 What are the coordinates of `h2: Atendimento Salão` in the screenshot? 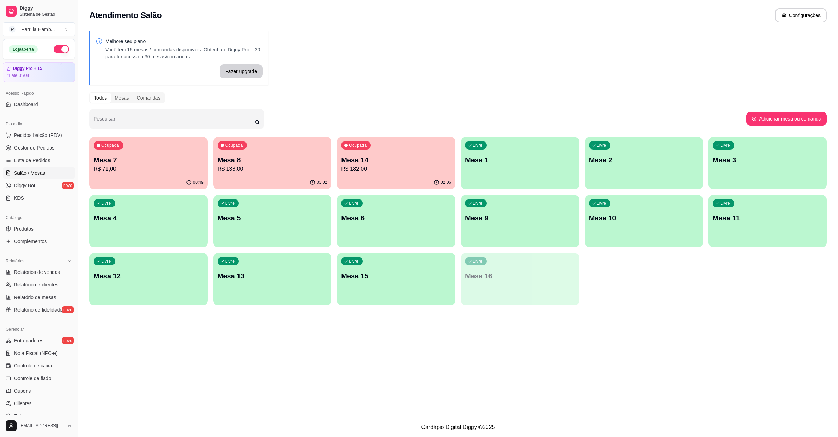 It's located at (125, 15).